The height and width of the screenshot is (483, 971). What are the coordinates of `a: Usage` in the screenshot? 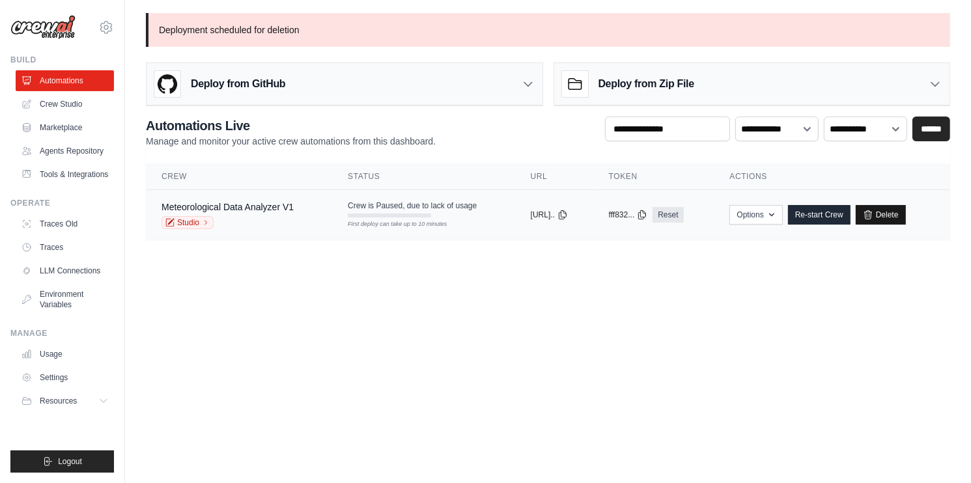 It's located at (64, 354).